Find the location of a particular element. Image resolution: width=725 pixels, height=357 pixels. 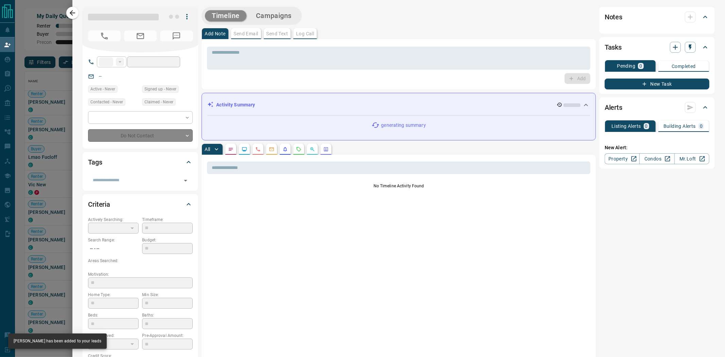

p: Activity Summary is located at coordinates (236, 105).